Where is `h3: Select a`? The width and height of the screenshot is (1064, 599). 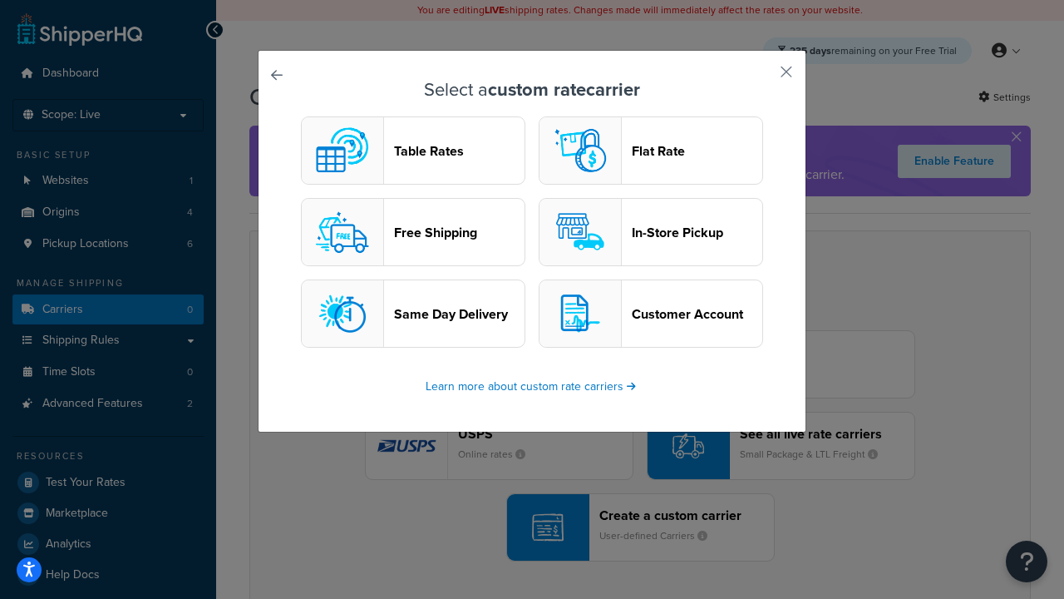
h3: Select a is located at coordinates (532, 90).